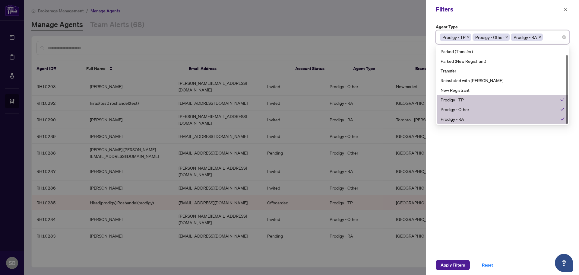 This screenshot has height=275, width=579. I want to click on div: New Registrant, so click(503, 90).